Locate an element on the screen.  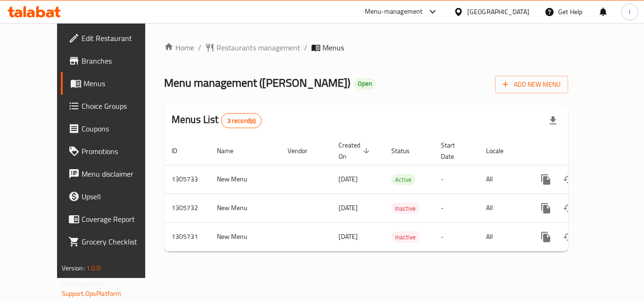
nav: breadcrumb is located at coordinates (366, 48).